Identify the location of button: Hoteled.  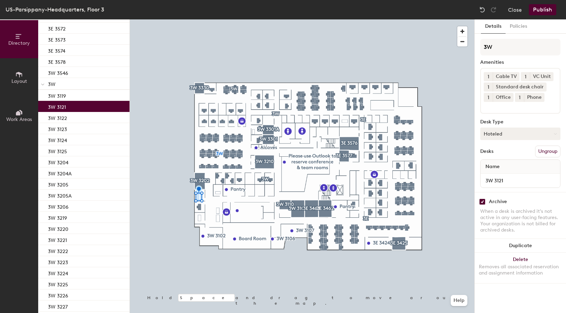
(520, 134).